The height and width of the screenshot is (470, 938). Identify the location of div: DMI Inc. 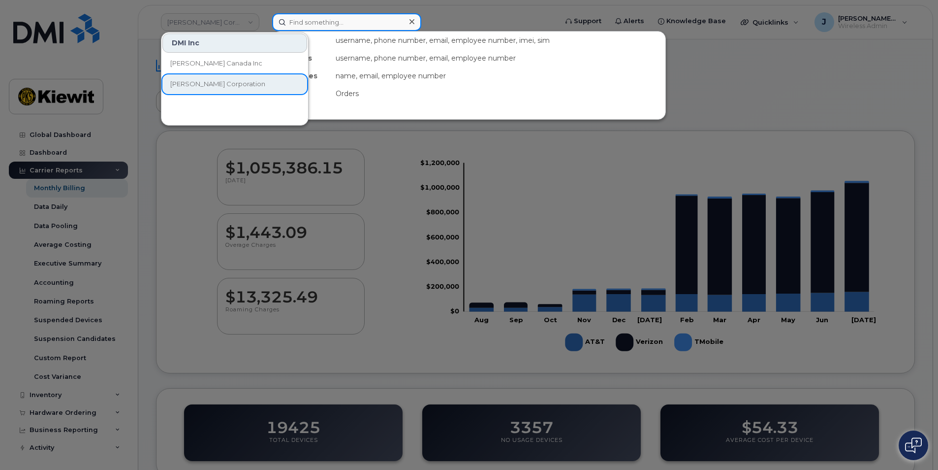
(235, 43).